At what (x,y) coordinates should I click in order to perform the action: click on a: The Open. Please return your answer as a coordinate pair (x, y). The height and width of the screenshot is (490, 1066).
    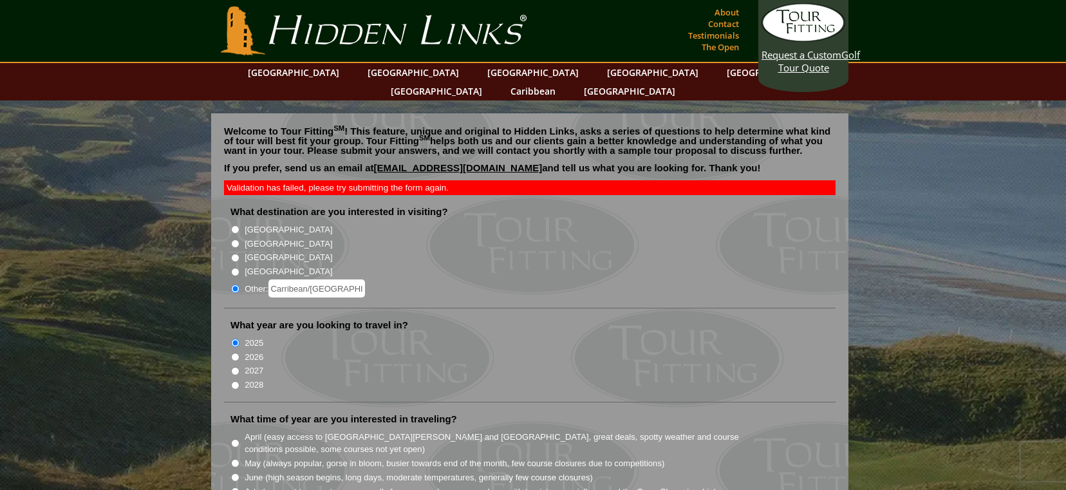
    Looking at the image, I should click on (720, 47).